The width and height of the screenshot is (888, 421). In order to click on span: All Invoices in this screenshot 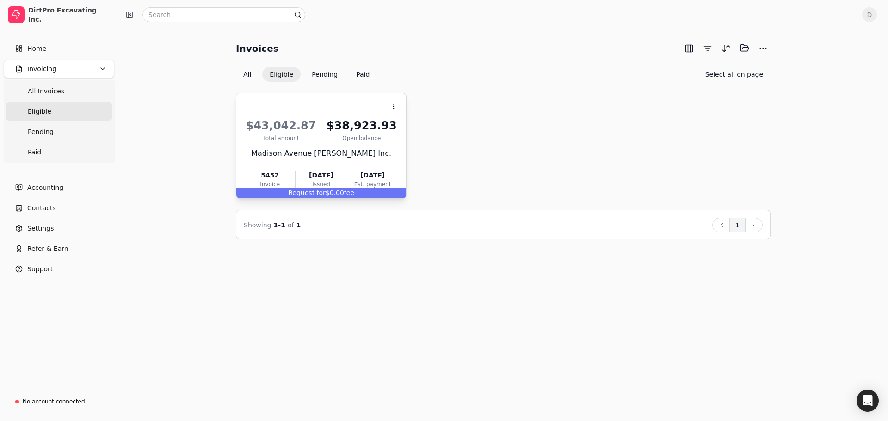, I will do `click(46, 91)`.